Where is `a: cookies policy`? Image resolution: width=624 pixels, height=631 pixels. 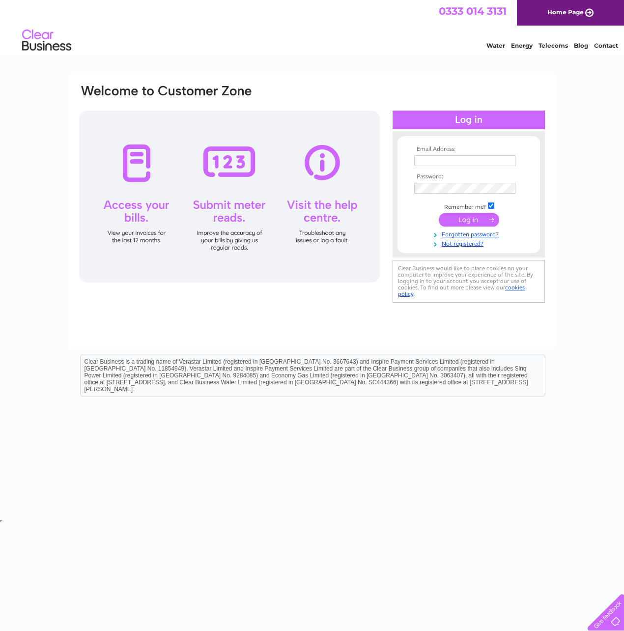
a: cookies policy is located at coordinates (461, 290).